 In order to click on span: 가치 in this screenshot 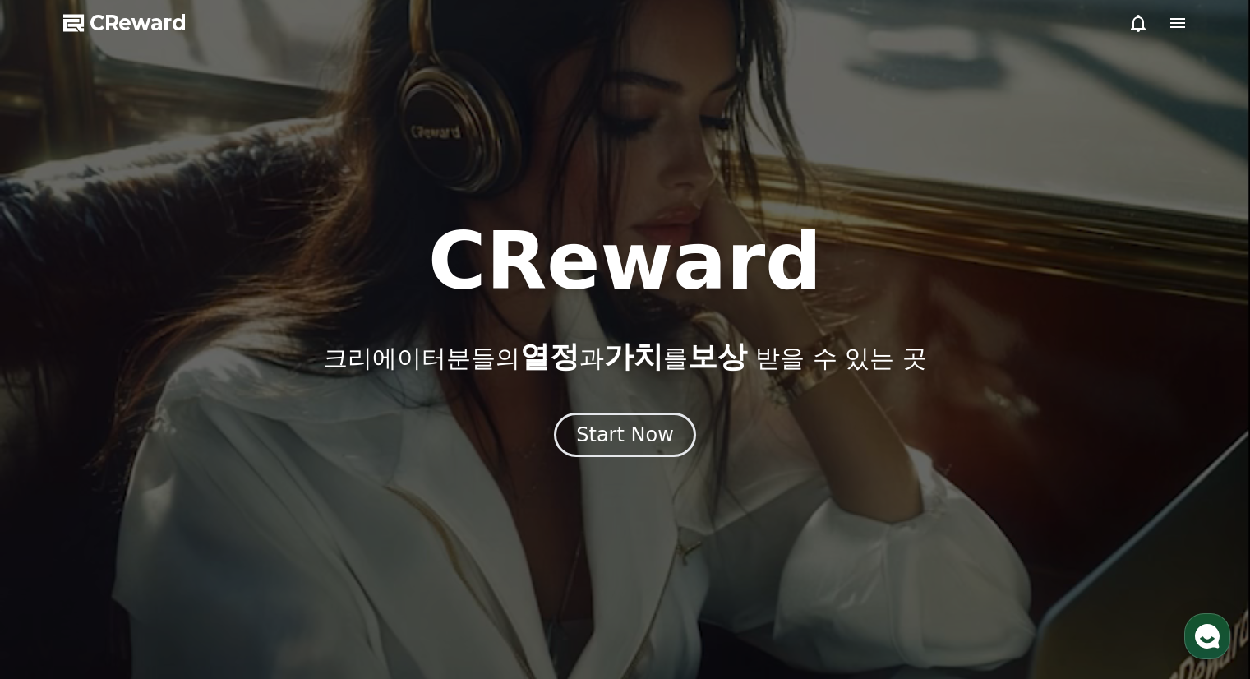, I will do `click(634, 356)`.